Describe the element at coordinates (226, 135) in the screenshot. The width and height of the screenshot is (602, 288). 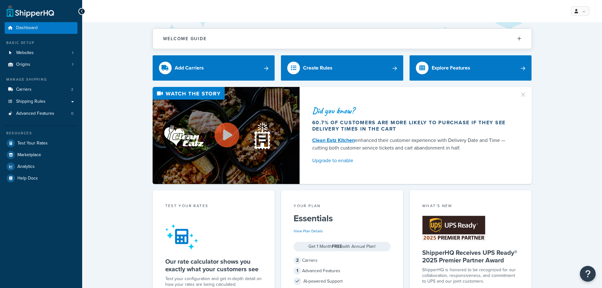
I see `img: Video thumbnail` at that location.